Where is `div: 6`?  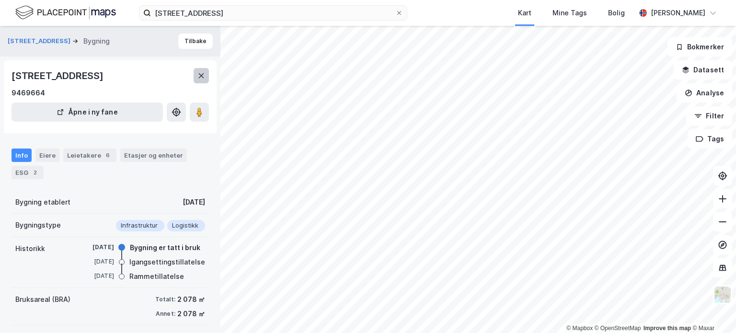 div: 6 is located at coordinates (108, 155).